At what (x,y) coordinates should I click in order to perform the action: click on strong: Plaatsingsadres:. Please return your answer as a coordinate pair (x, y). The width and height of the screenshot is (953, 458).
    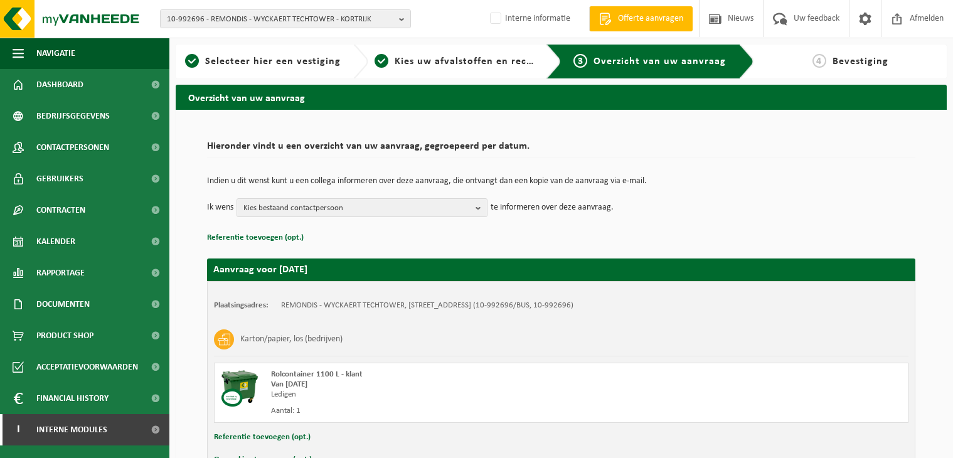
    Looking at the image, I should click on (241, 305).